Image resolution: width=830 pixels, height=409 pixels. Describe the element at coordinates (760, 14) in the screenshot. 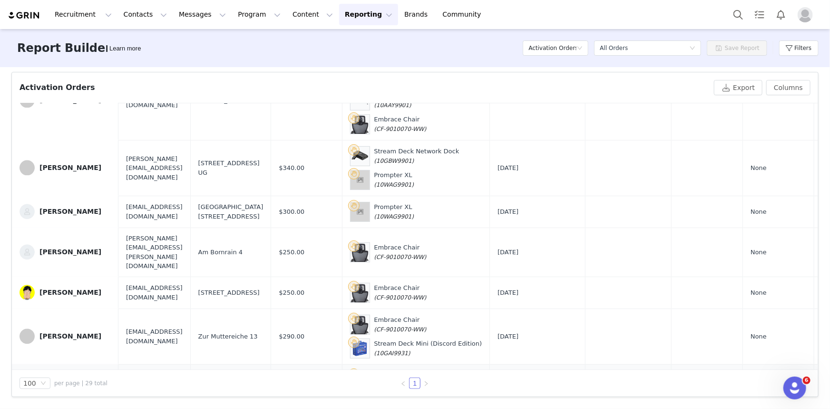

I see `a: Tasks` at that location.